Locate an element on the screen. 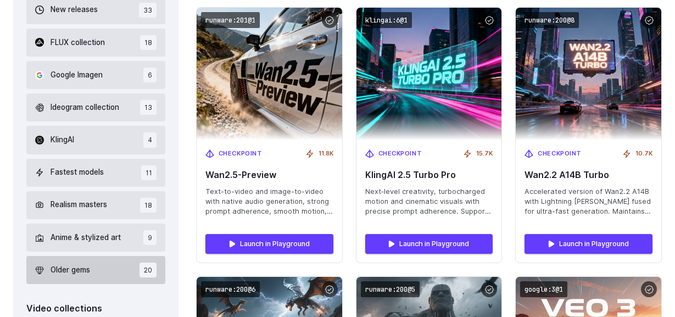 The height and width of the screenshot is (317, 675). code: google:3@1 is located at coordinates (544, 289).